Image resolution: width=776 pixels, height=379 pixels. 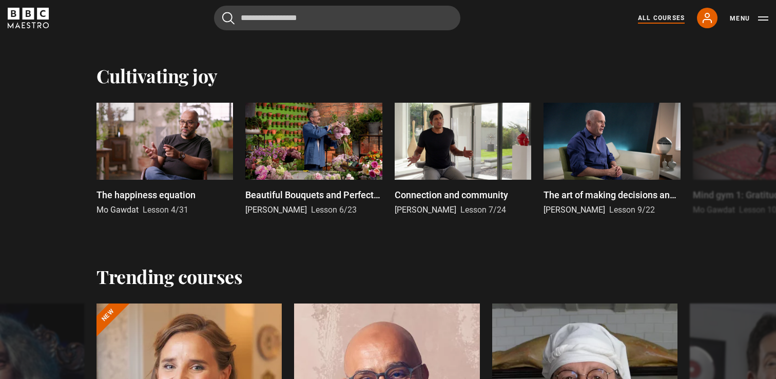 I want to click on a: The happiness equation Mo Gawdat Lesson 4/31, so click(x=165, y=159).